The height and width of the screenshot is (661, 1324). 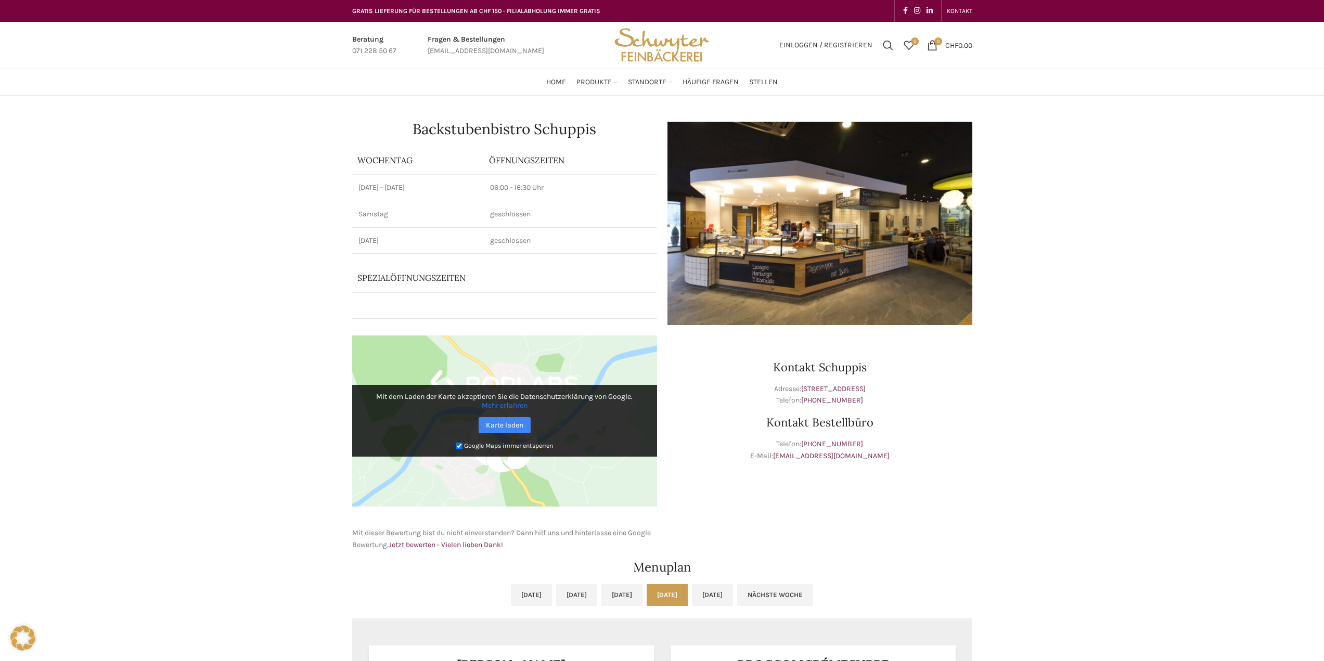 What do you see at coordinates (570, 188) in the screenshot?
I see `p: 06:00 - 16:30 Uhr` at bounding box center [570, 188].